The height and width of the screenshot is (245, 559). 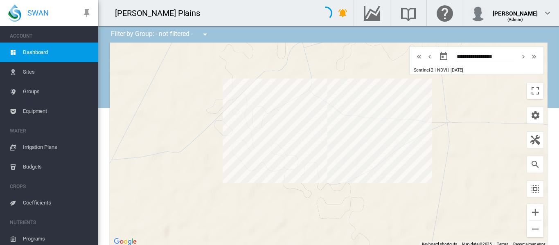 What do you see at coordinates (57, 203) in the screenshot?
I see `span: Coefficients` at bounding box center [57, 203].